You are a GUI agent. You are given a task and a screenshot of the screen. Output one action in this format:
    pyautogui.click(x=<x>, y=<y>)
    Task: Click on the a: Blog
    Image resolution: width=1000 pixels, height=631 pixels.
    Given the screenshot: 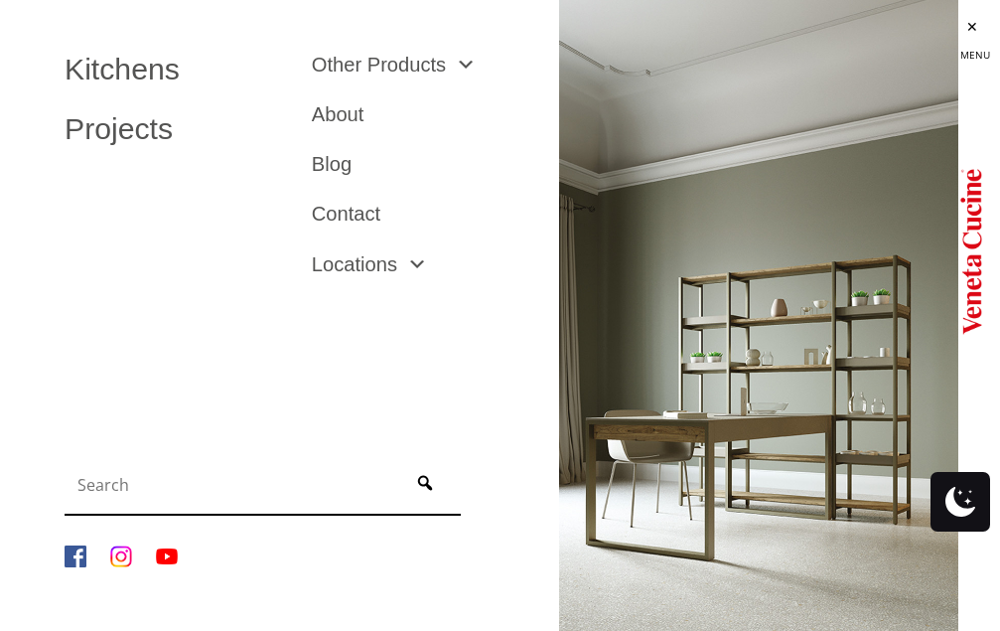 What is the action you would take?
    pyautogui.click(x=420, y=164)
    